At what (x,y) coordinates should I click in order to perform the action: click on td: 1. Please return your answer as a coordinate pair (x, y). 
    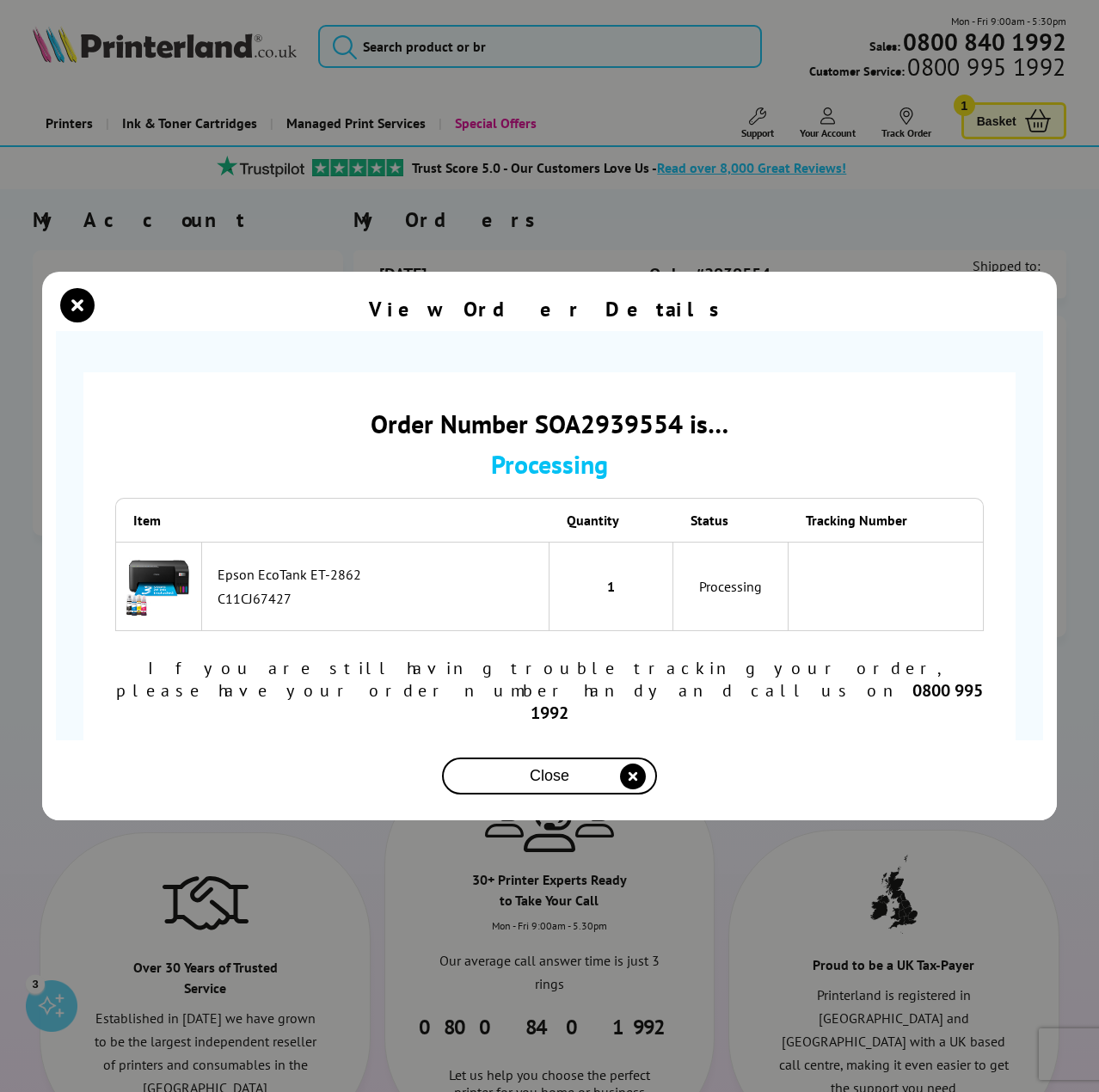
    Looking at the image, I should click on (611, 586).